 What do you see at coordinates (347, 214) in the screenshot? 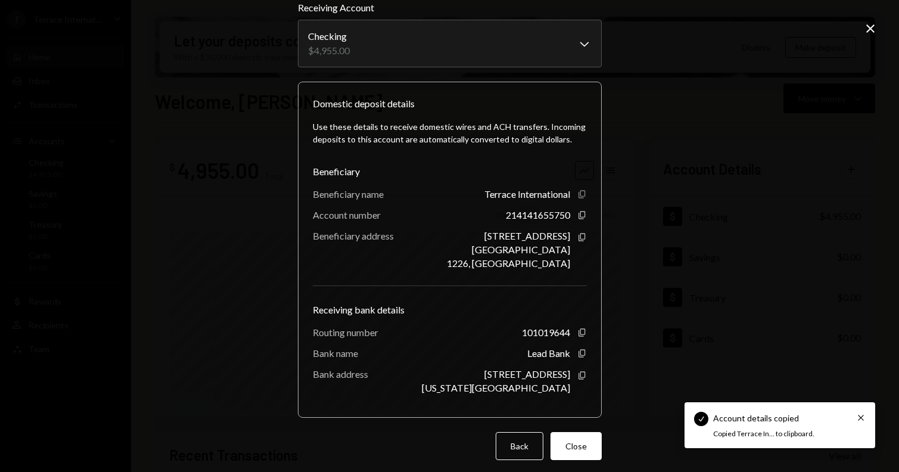
I see `div: Account number` at bounding box center [347, 214].